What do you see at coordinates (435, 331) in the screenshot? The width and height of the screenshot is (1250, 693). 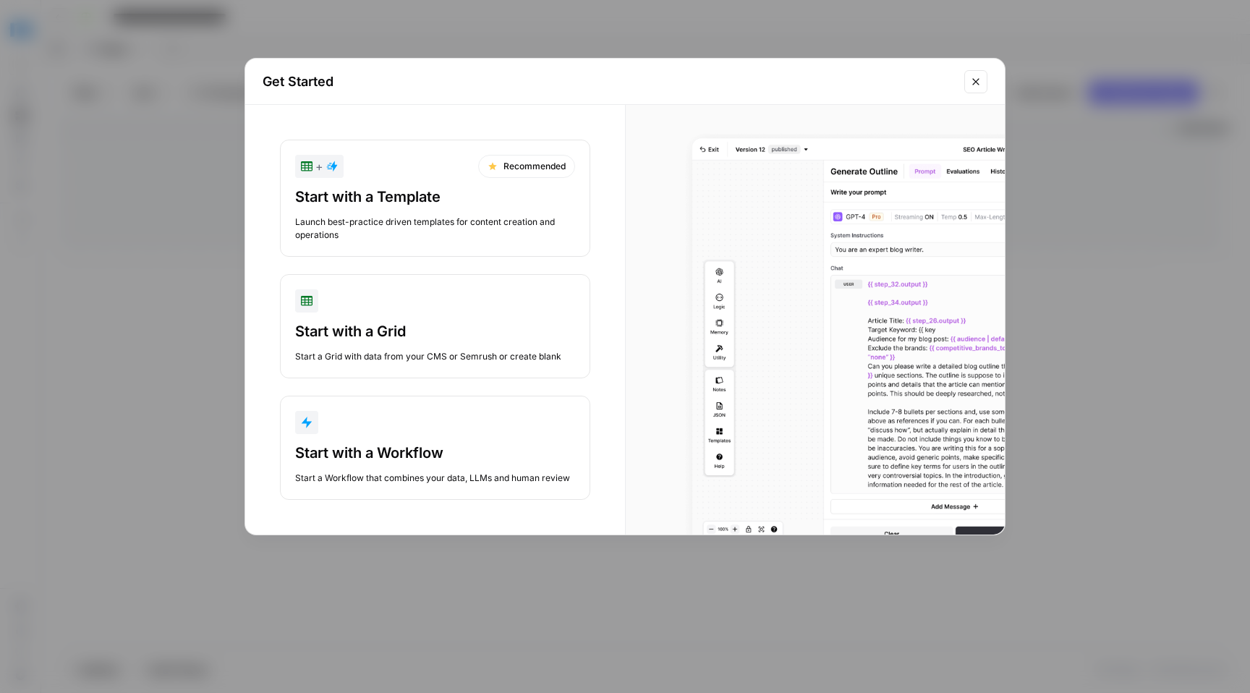 I see `div: Start with a Grid` at bounding box center [435, 331].